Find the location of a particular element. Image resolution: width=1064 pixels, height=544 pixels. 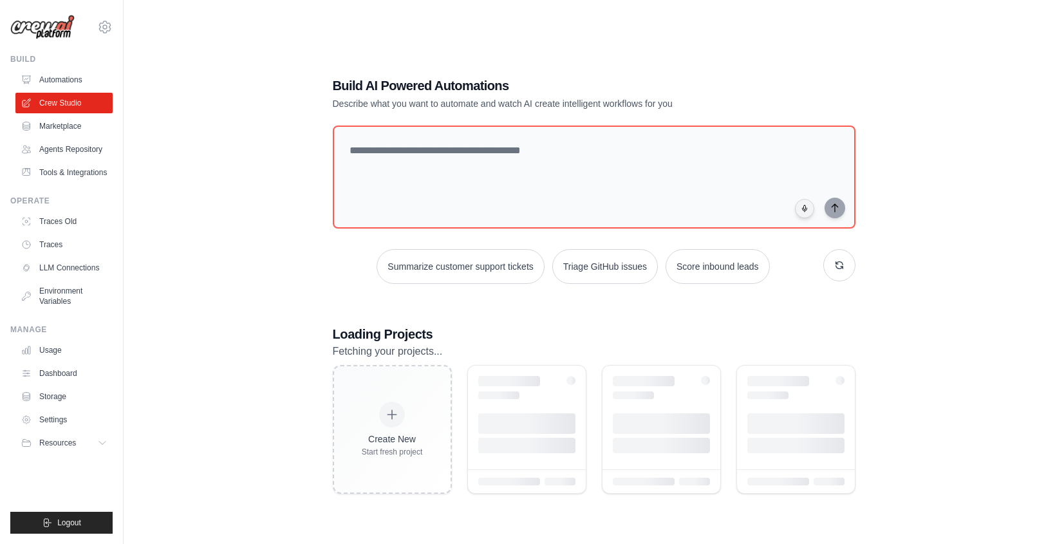

p: Describe what you want to automate and watch AI create intelligent workflows for you is located at coordinates (549, 104).